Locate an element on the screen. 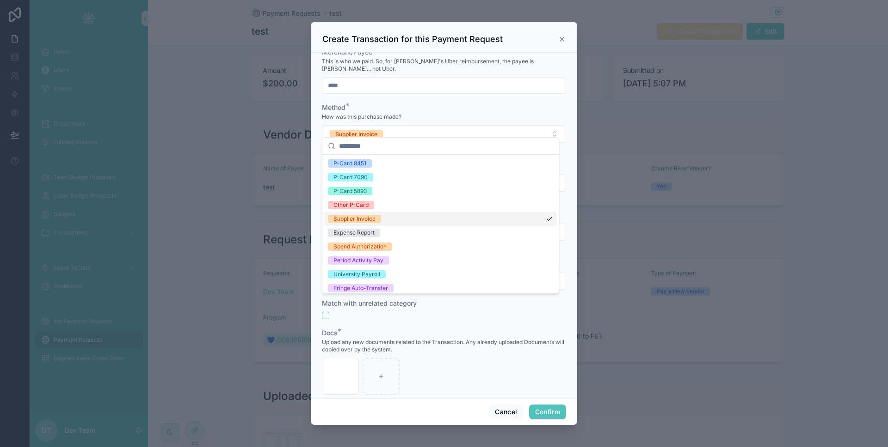 Image resolution: width=888 pixels, height=447 pixels. button: Confirm is located at coordinates (547, 412).